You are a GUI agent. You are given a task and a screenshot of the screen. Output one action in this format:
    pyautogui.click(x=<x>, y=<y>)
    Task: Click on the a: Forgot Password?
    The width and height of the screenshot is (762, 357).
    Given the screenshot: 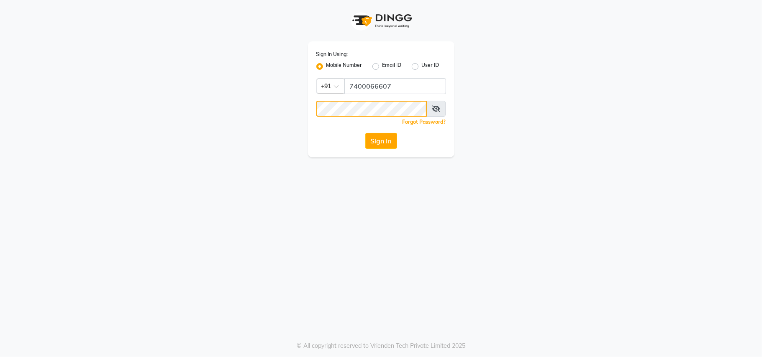 What is the action you would take?
    pyautogui.click(x=424, y=122)
    